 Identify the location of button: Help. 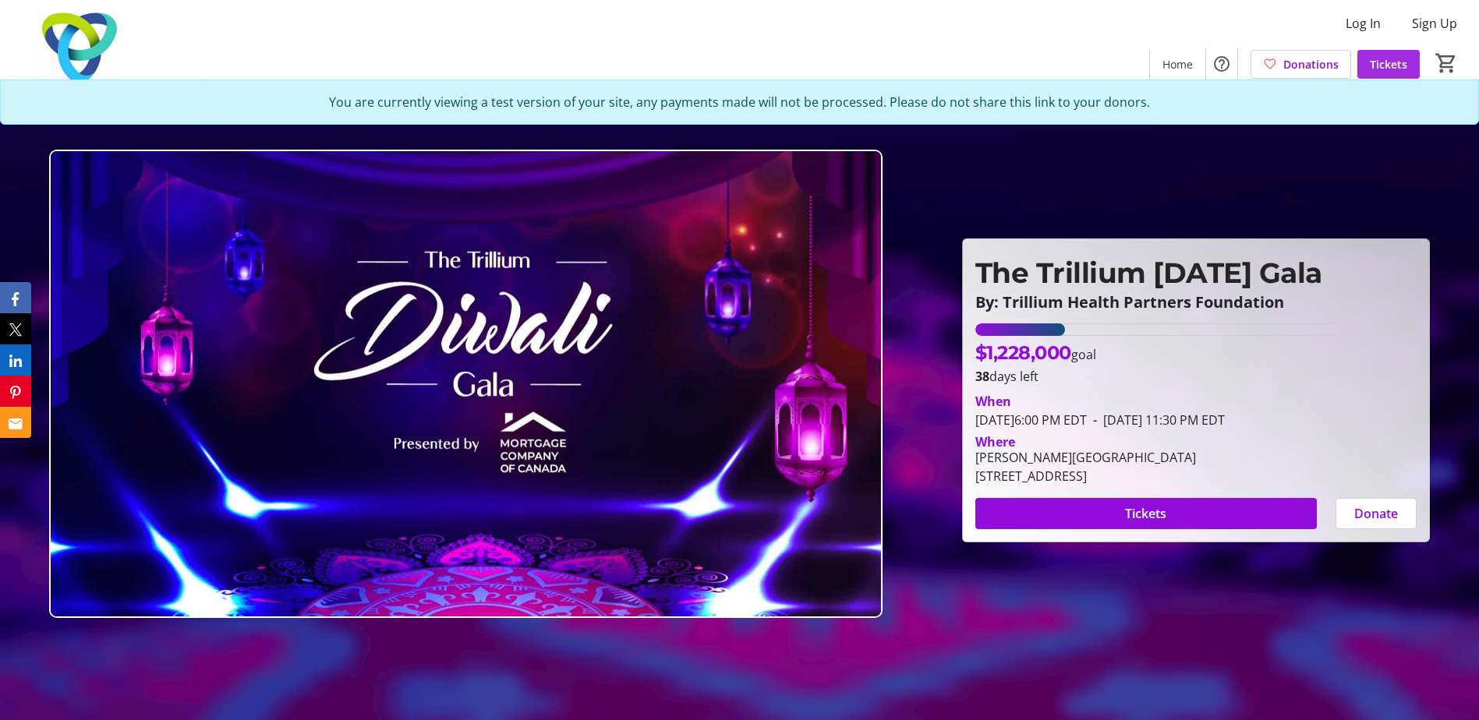
(1222, 64).